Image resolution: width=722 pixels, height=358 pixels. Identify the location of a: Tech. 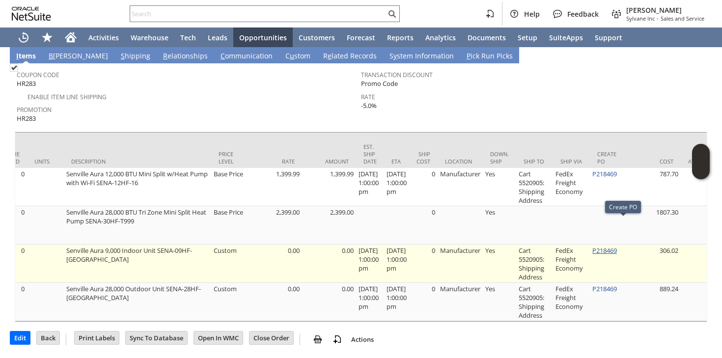
(188, 37).